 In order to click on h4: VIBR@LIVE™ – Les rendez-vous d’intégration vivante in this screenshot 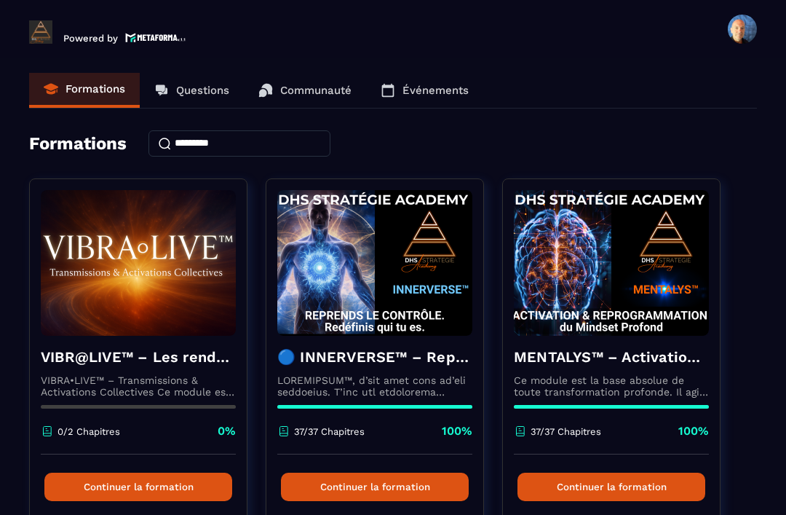, I will do `click(138, 357)`.